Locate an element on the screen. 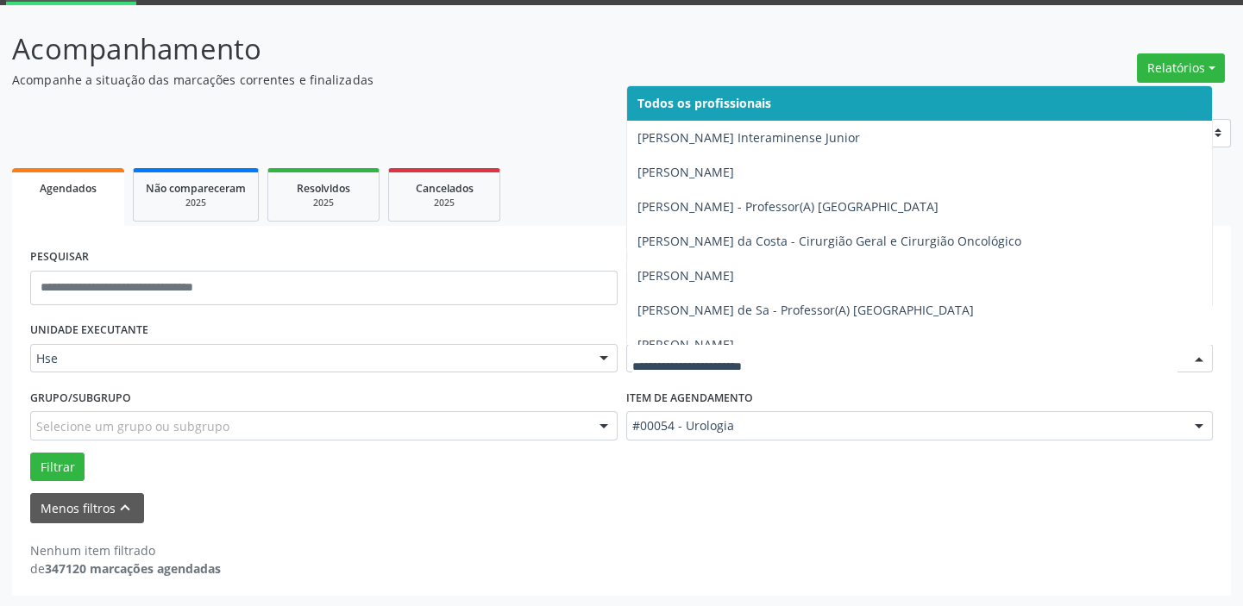 This screenshot has height=606, width=1243. button: Menos filtroskeyboard_arrow_up is located at coordinates (87, 508).